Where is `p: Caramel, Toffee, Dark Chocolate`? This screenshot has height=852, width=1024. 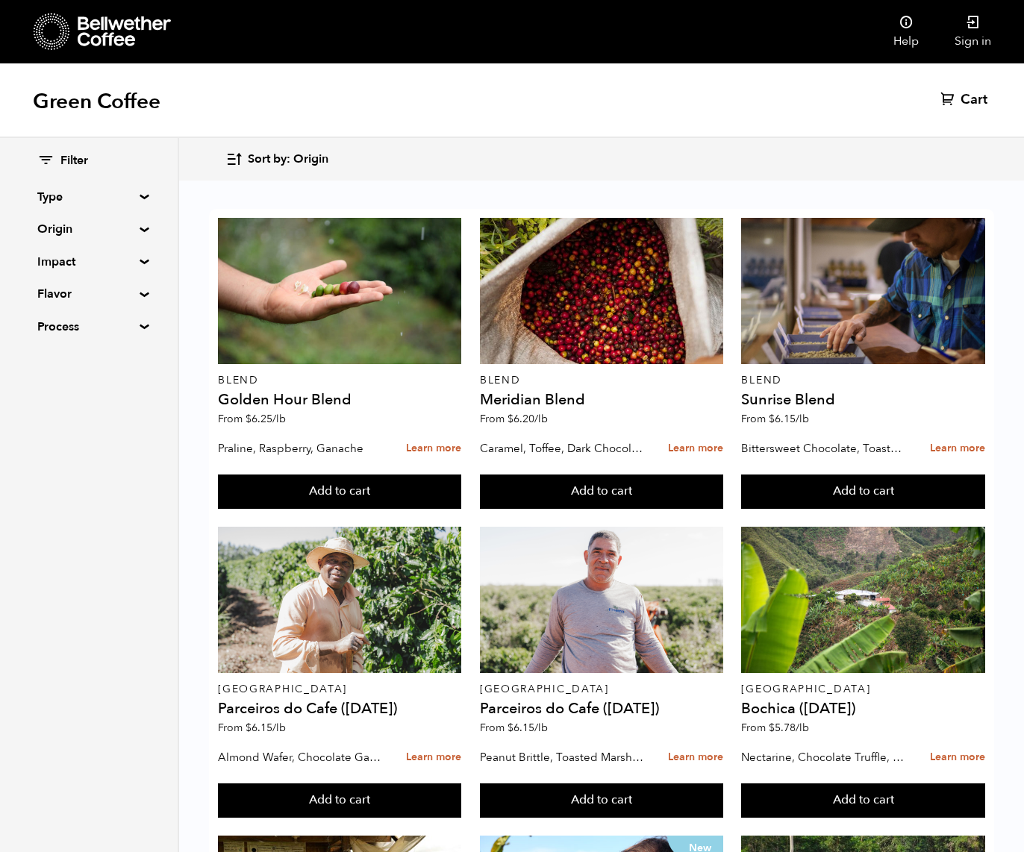
p: Caramel, Toffee, Dark Chocolate is located at coordinates (563, 449).